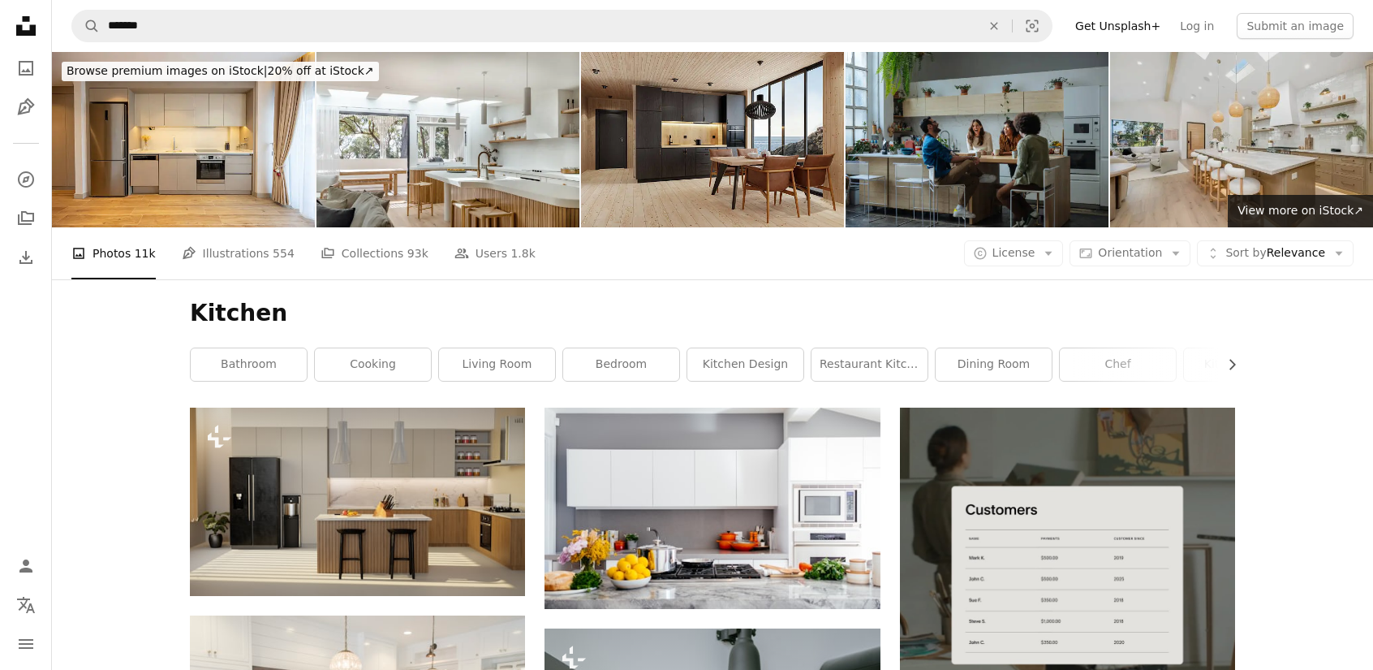  I want to click on img: Cheerful friends laughing and talking, sitting in modern kitchen, so click(977, 140).